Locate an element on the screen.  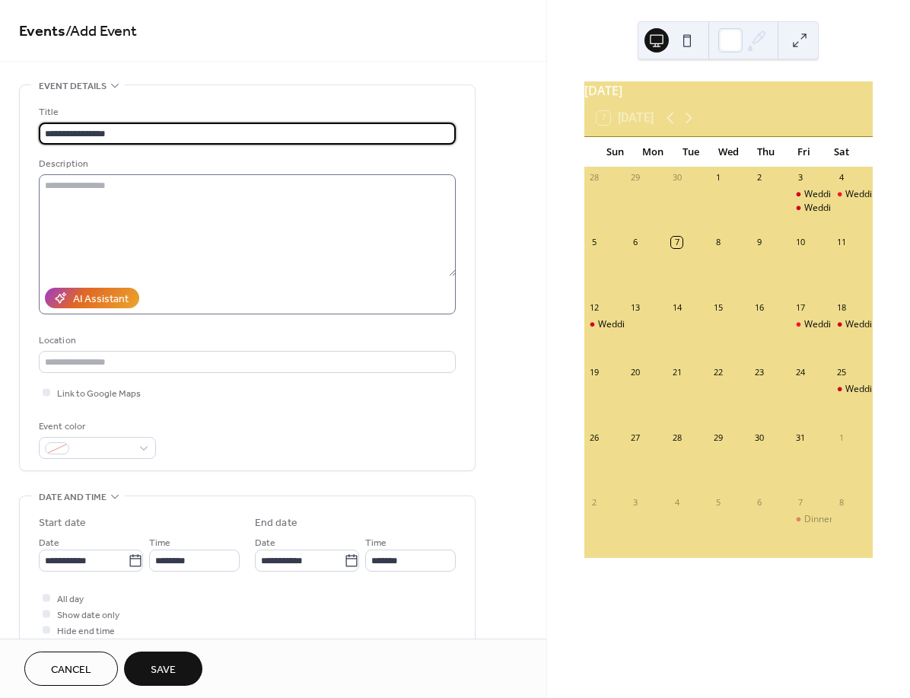
div: 12 is located at coordinates (595, 307).